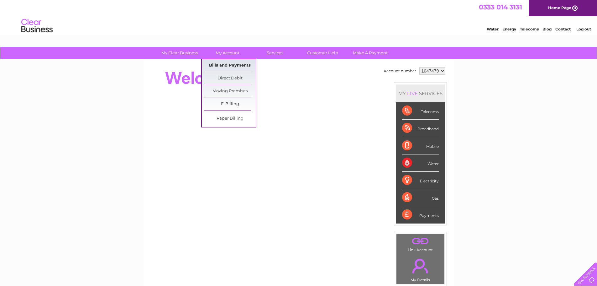 This screenshot has height=286, width=597. What do you see at coordinates (400, 71) in the screenshot?
I see `td: Account number` at bounding box center [400, 71].